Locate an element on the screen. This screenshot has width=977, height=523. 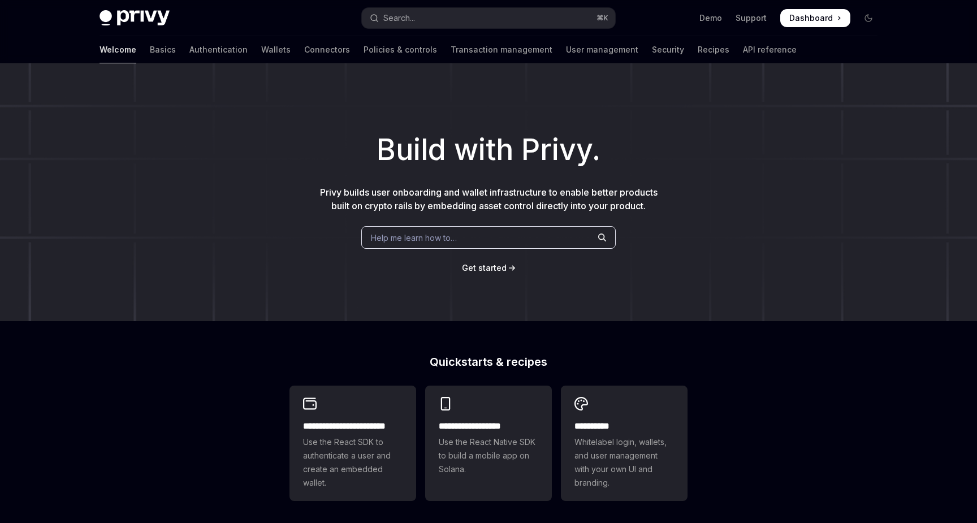
a: Demo is located at coordinates (711, 18).